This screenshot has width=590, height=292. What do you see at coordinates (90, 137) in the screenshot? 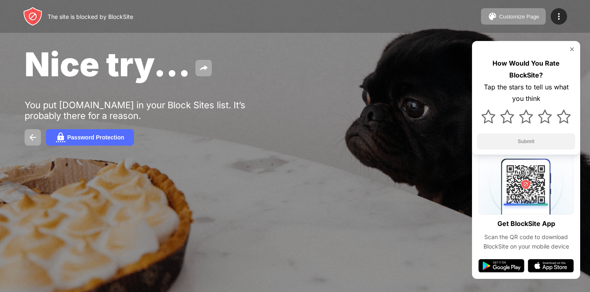
I see `button: Password Protection` at bounding box center [90, 137].